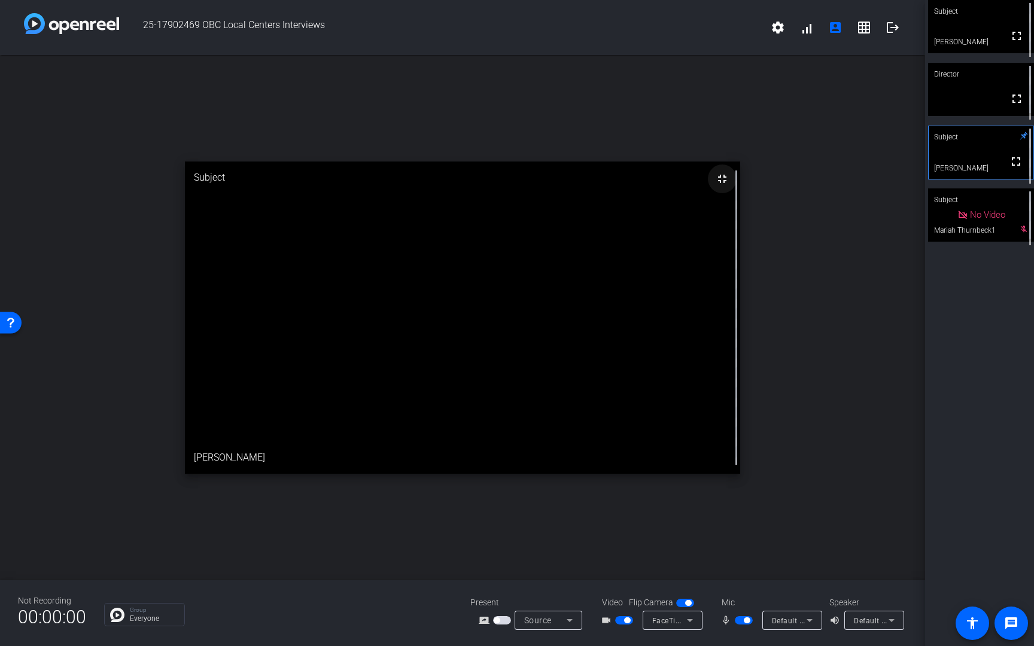  What do you see at coordinates (836, 620) in the screenshot?
I see `mat-icon: volume_up` at bounding box center [836, 620].